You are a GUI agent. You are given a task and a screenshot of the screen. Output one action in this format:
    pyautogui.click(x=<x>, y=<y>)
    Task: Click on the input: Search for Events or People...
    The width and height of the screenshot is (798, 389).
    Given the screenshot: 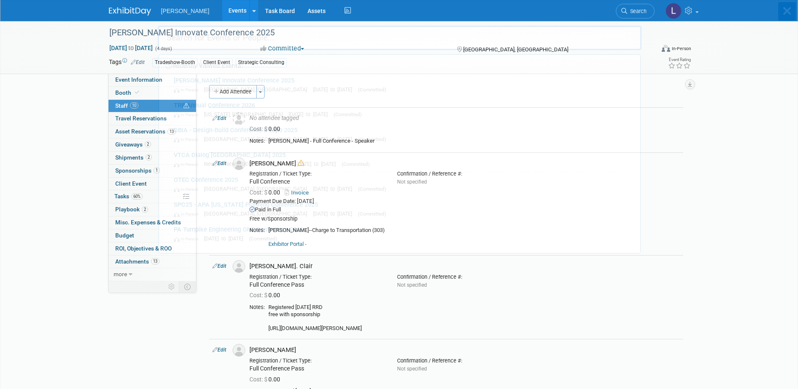 What is the action you would take?
    pyautogui.click(x=400, y=38)
    